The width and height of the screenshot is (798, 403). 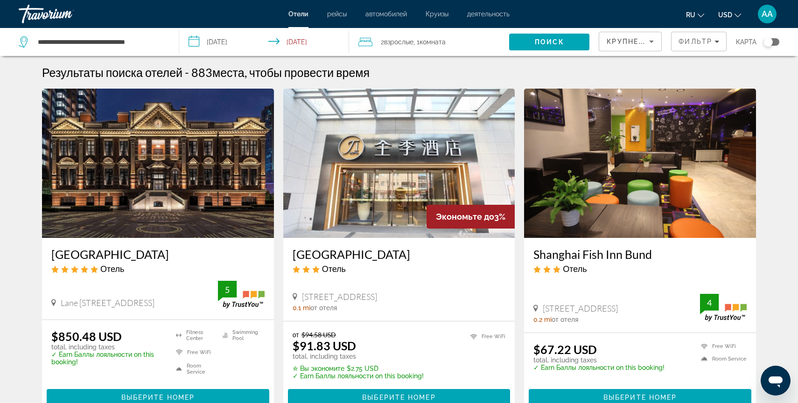 What do you see at coordinates (630, 42) in the screenshot?
I see `mat-select: Sort by` at bounding box center [630, 42].